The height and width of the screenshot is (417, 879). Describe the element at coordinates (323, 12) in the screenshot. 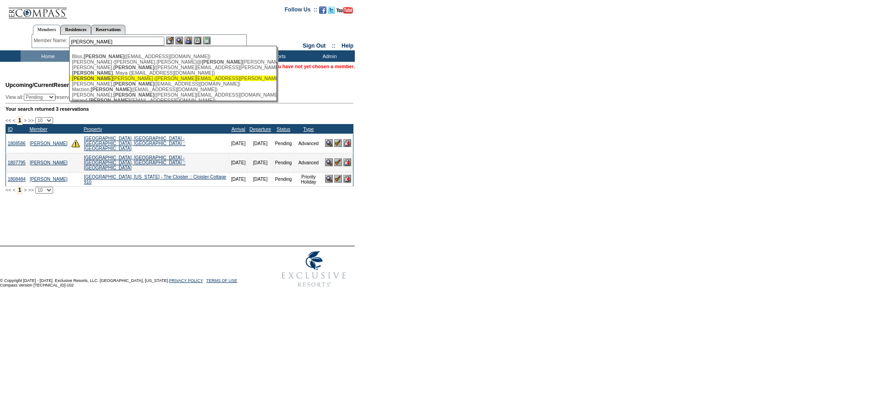

I see `a: Become our fan on Facebook` at that location.